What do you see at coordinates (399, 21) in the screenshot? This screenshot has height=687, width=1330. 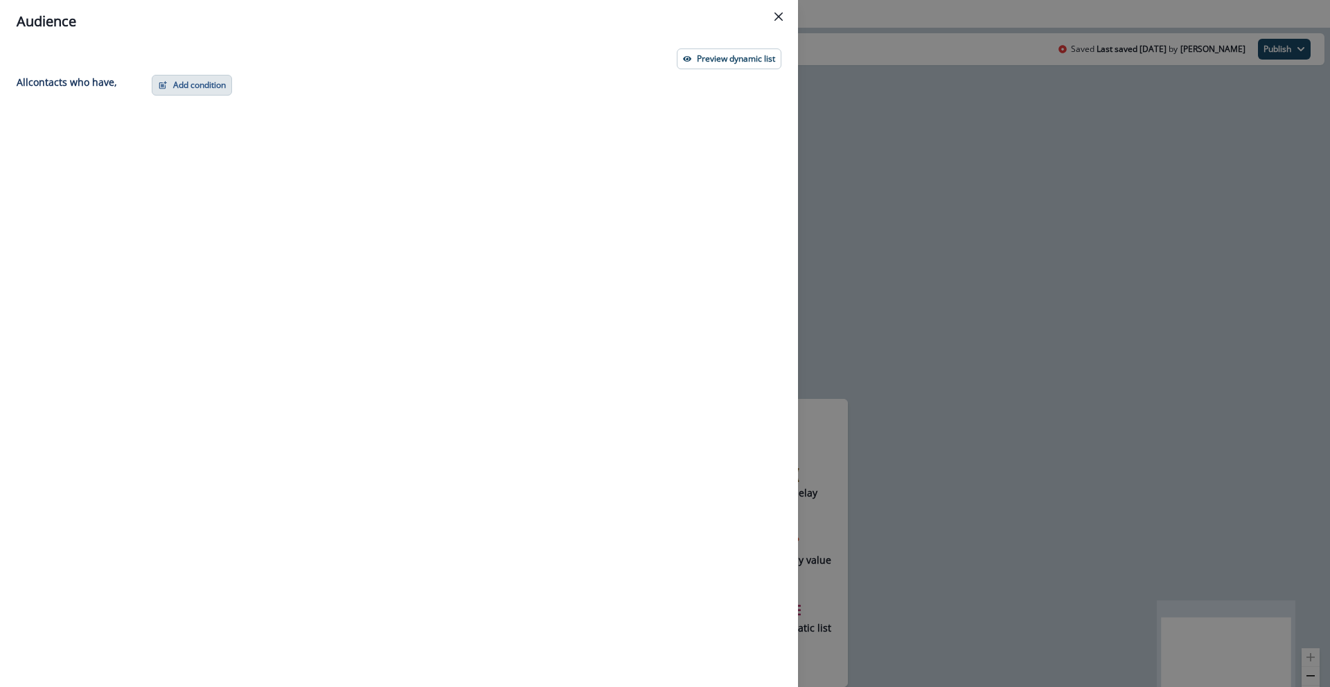 I see `div: Audience` at bounding box center [399, 21].